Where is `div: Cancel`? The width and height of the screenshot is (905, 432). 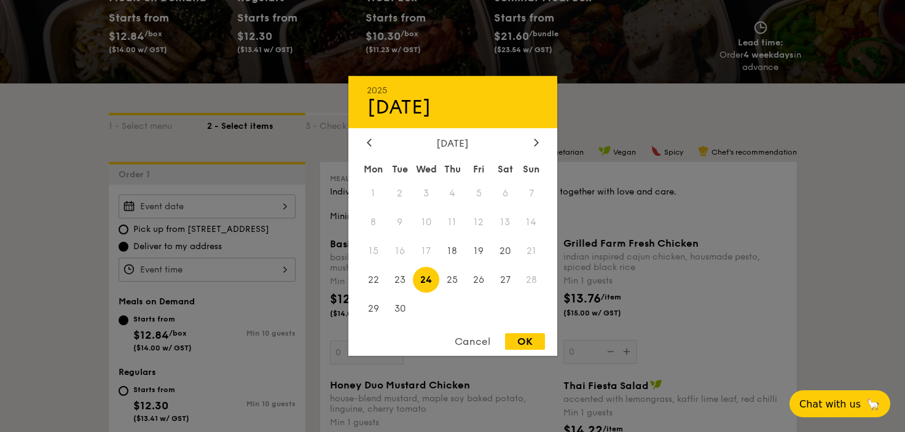 div: Cancel is located at coordinates (472, 342).